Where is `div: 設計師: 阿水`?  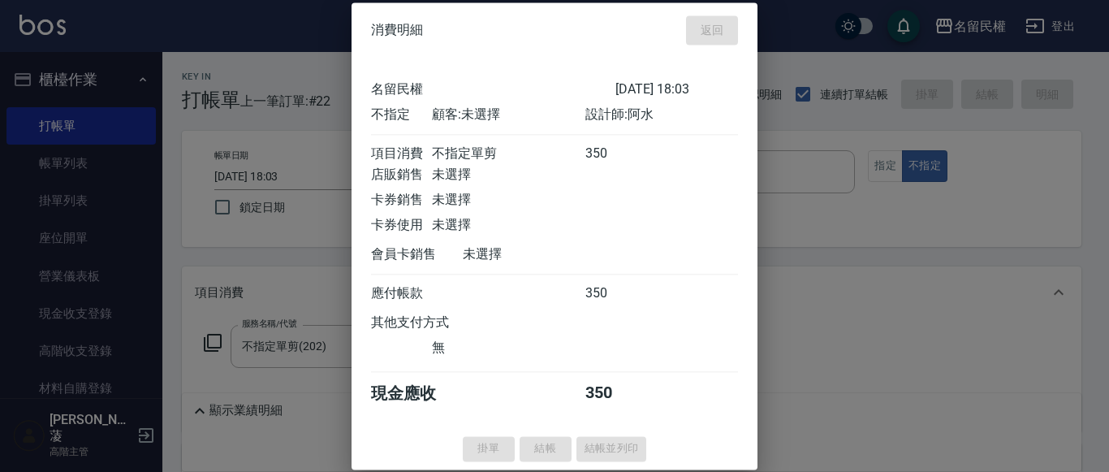 div: 設計師: 阿水 is located at coordinates (662, 115).